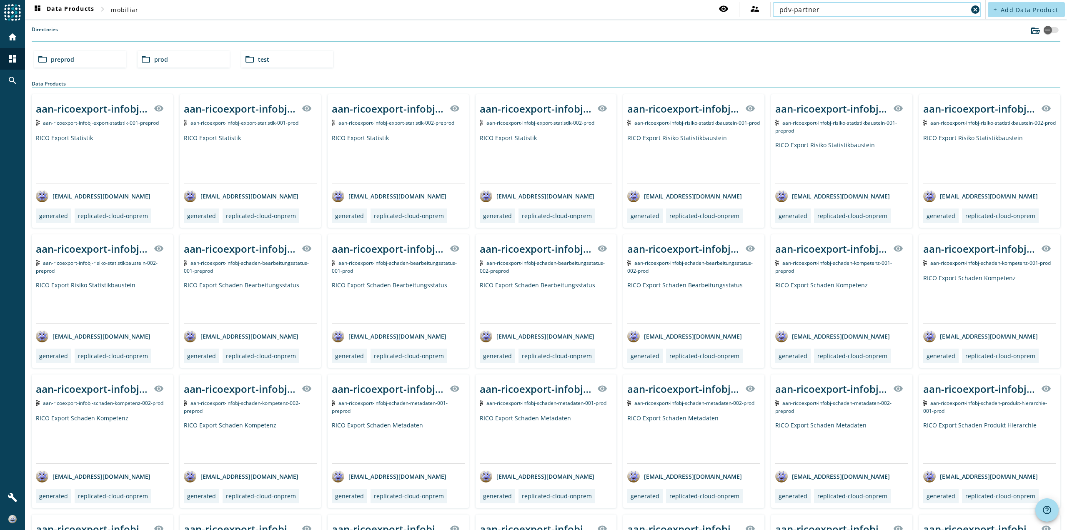 Image resolution: width=1067 pixels, height=530 pixels. Describe the element at coordinates (45, 33) in the screenshot. I see `label: Directories` at that location.